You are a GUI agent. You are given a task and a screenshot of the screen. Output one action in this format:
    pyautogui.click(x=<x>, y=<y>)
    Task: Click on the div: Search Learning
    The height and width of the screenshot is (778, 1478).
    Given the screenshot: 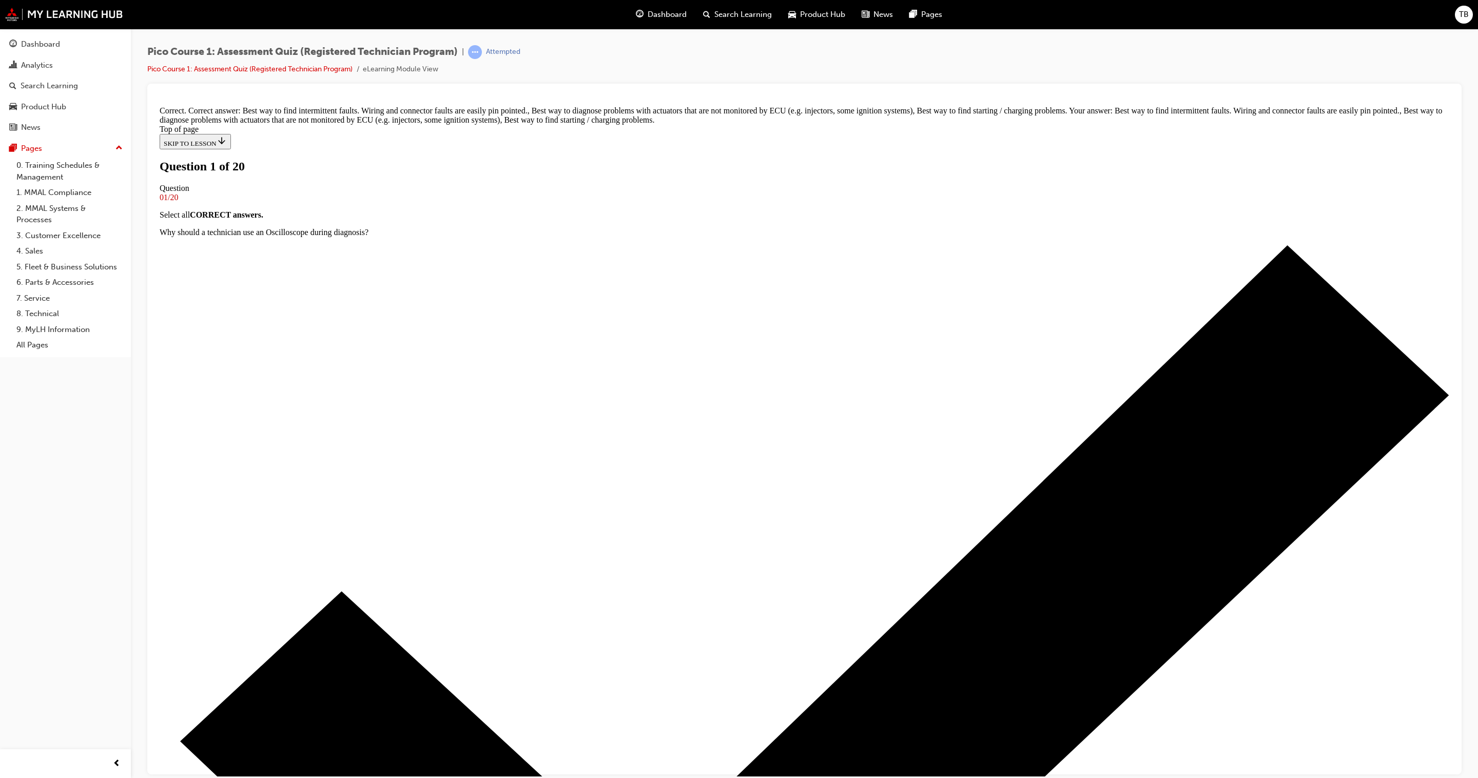 What is the action you would take?
    pyautogui.click(x=49, y=86)
    